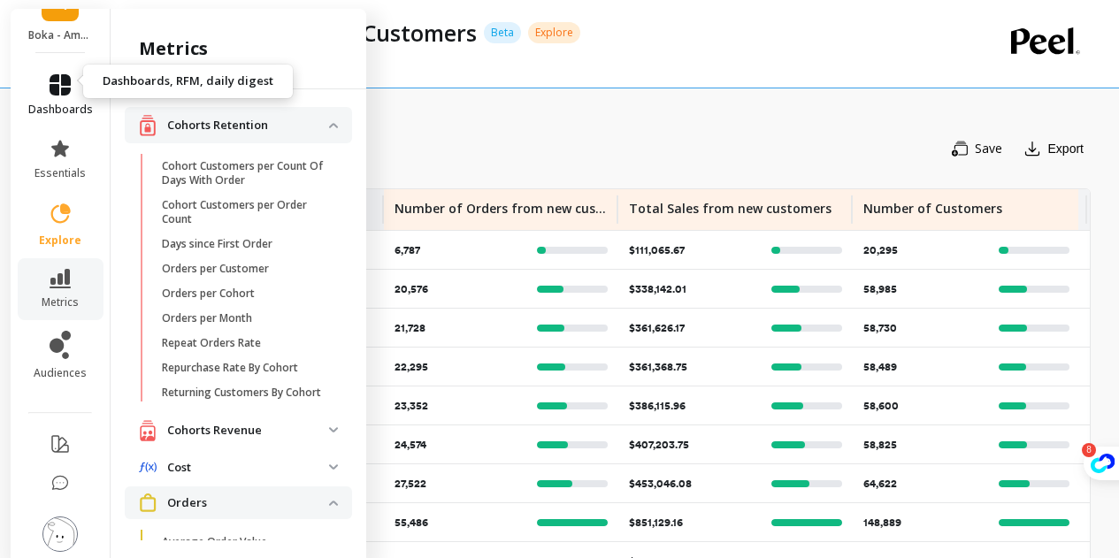 The height and width of the screenshot is (558, 1119). I want to click on span: audiences, so click(60, 373).